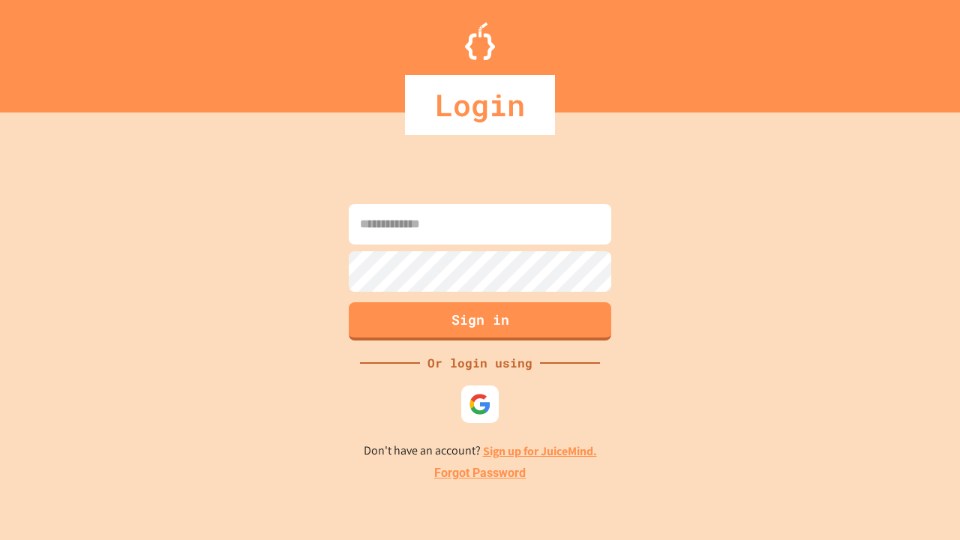  Describe the element at coordinates (480, 321) in the screenshot. I see `button: Sign in` at that location.